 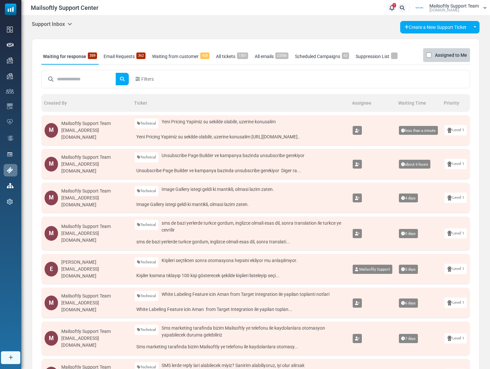 I want to click on a: sms de bazi yerlerde turkce gordum, inglizce olmali esas dil, sonra translati..., so click(x=240, y=242).